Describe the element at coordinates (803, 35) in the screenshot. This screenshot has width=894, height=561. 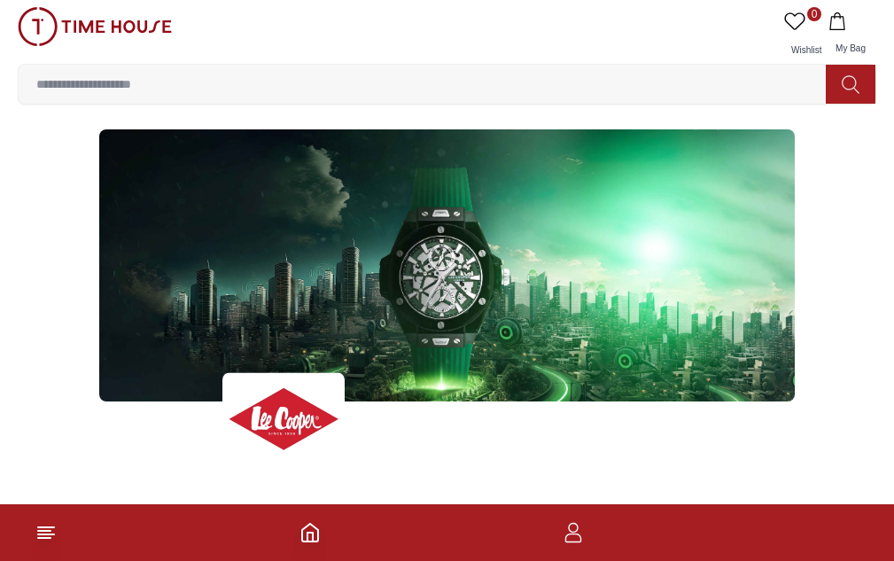
I see `a: 0Wishlist` at that location.